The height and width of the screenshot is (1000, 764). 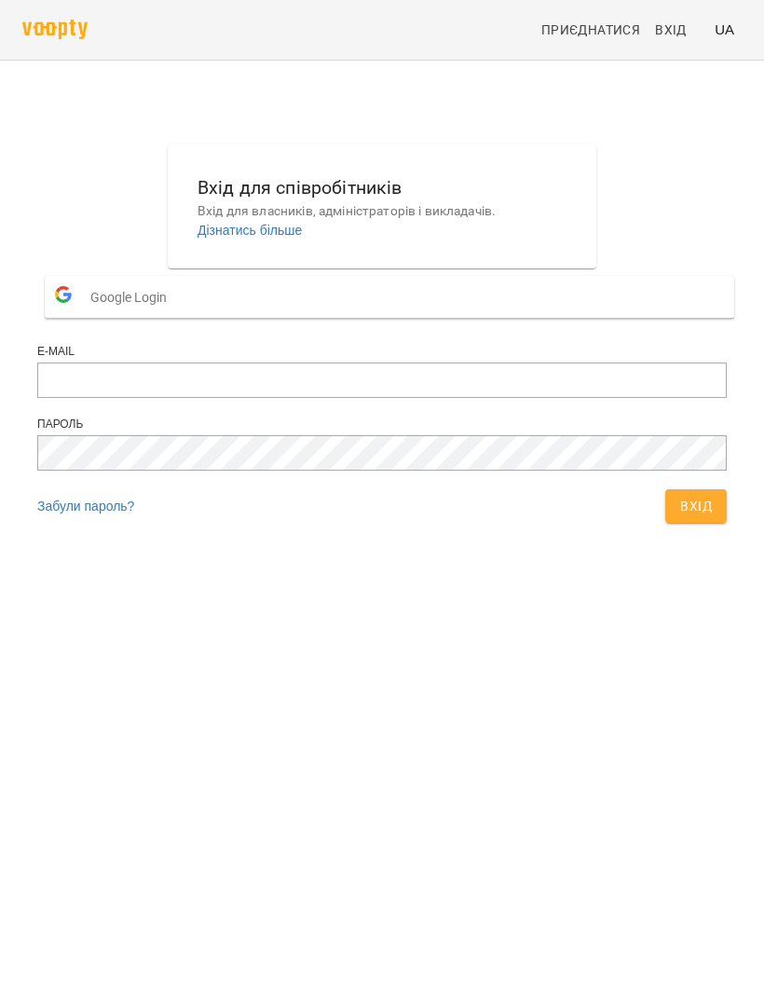 I want to click on button: Вхід, so click(x=696, y=506).